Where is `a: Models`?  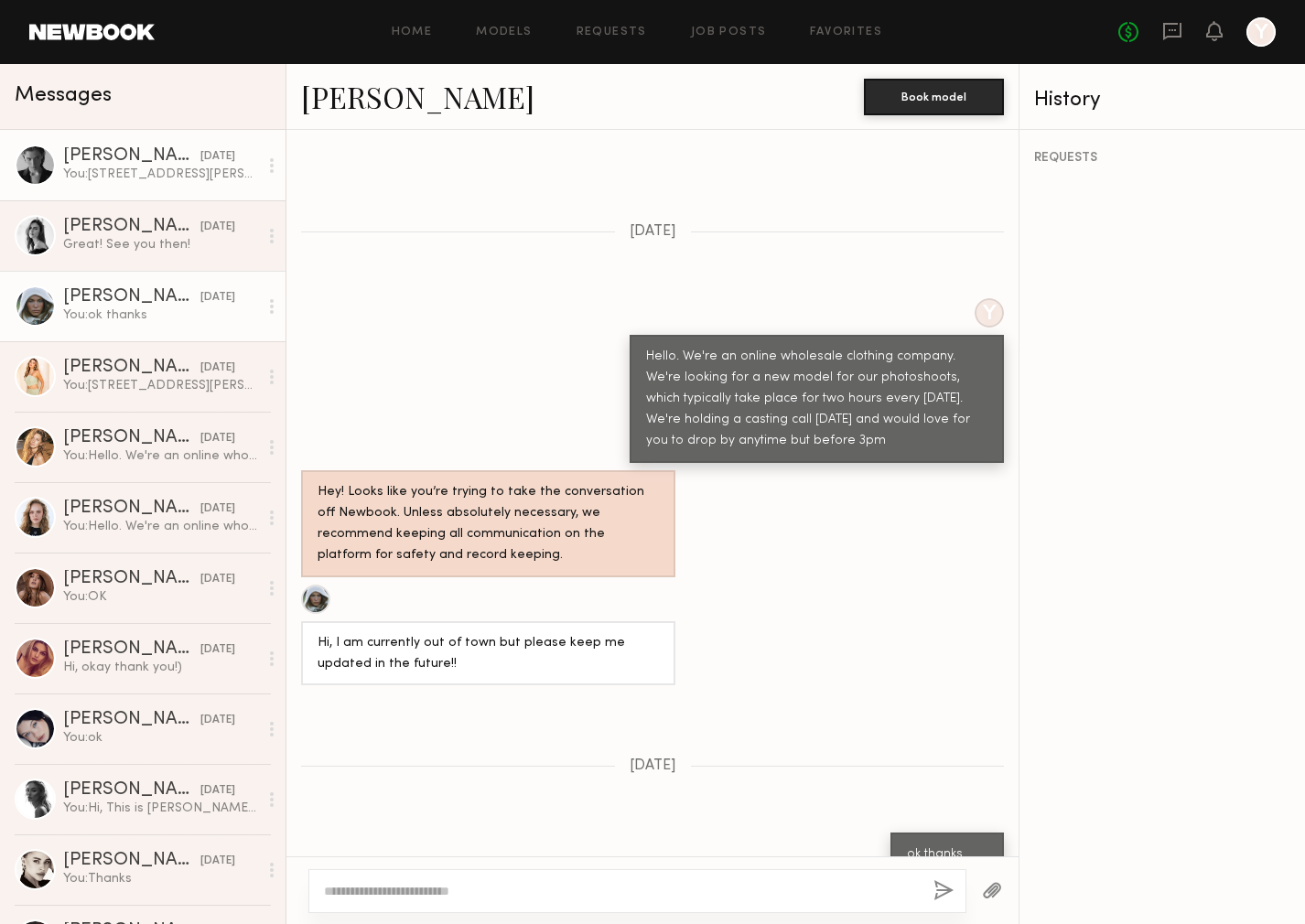
a: Models is located at coordinates (503, 32).